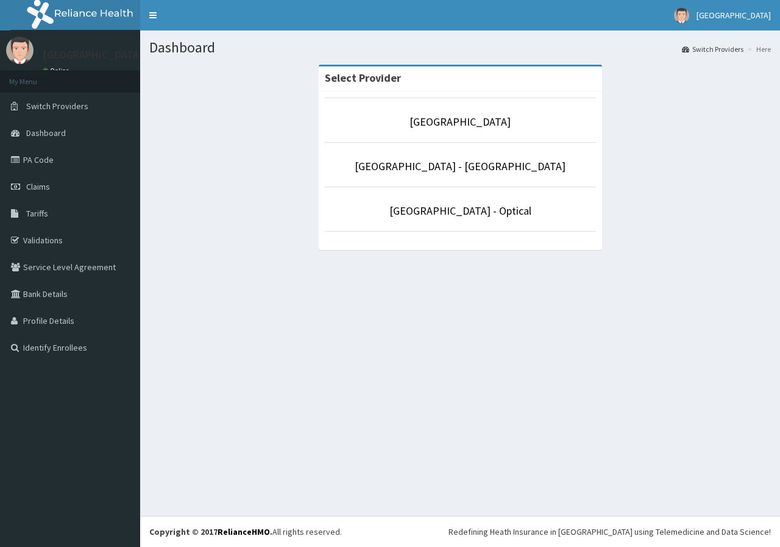  I want to click on a: Switch Providers, so click(712, 49).